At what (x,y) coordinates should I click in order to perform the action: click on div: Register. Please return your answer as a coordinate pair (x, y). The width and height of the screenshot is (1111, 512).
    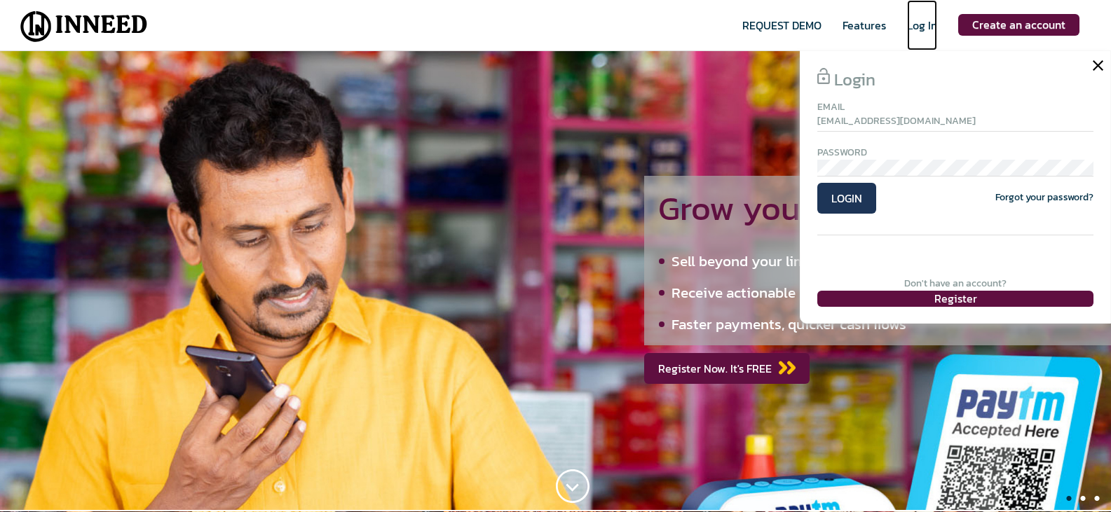
    Looking at the image, I should click on (955, 299).